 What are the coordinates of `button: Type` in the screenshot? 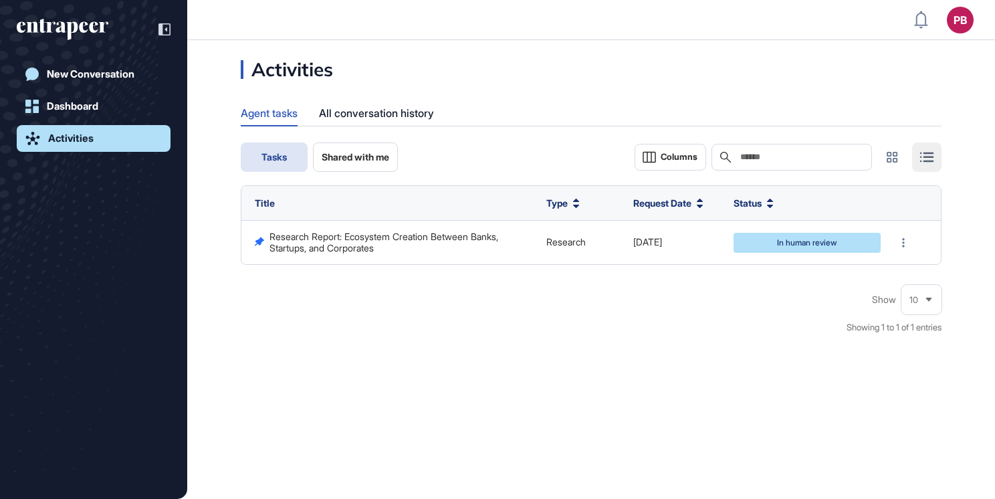 It's located at (563, 203).